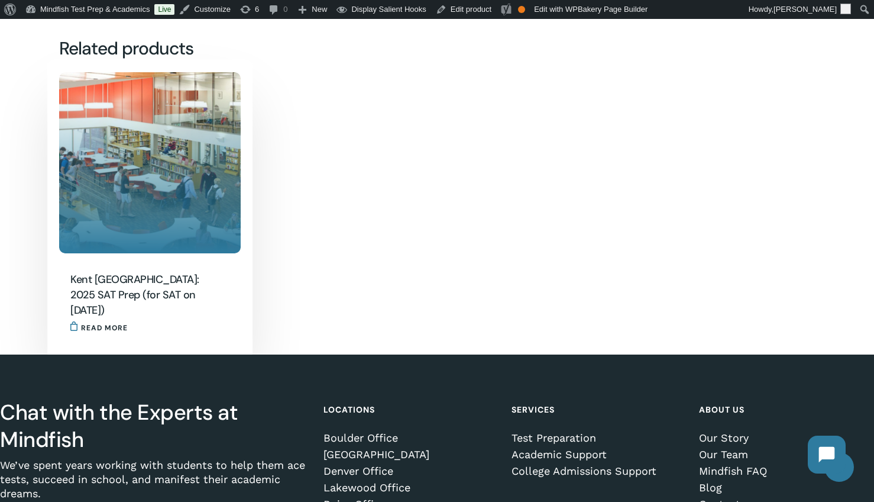  Describe the element at coordinates (150, 163) in the screenshot. I see `a: Kent Denver: 2025 SAT Prep (for SAT on March 8)` at that location.